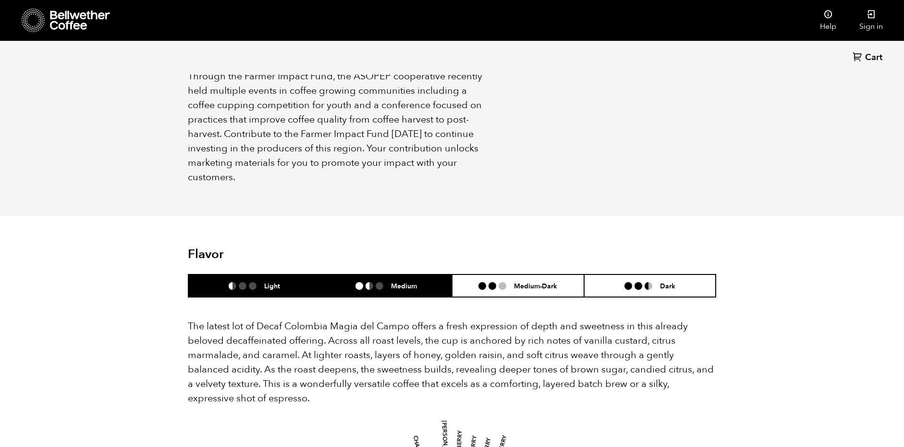  I want to click on h6: Dark, so click(667, 285).